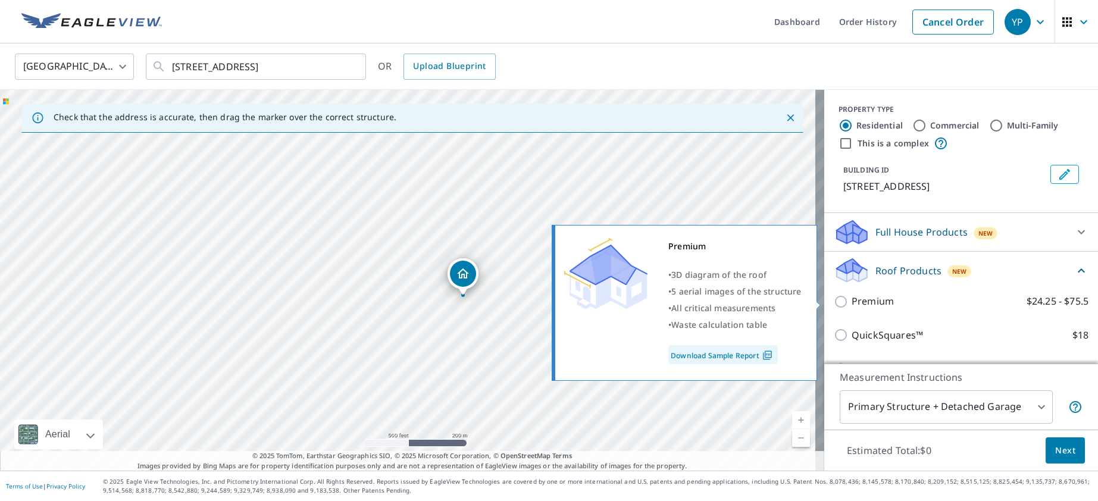 This screenshot has width=1098, height=501. Describe the element at coordinates (736, 291) in the screenshot. I see `span: 5 aerial images of the structure` at that location.